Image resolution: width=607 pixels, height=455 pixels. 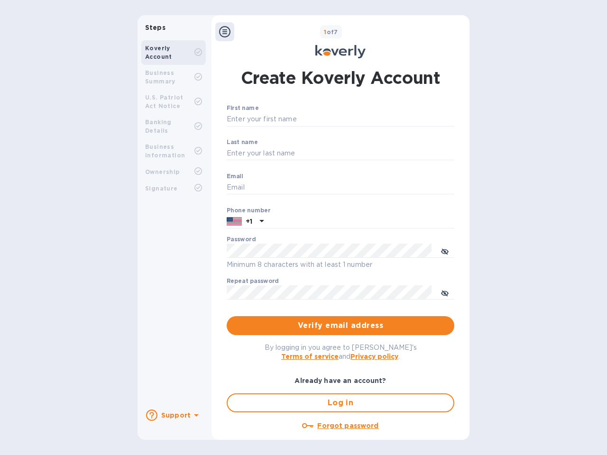 I want to click on label: Email, so click(x=235, y=176).